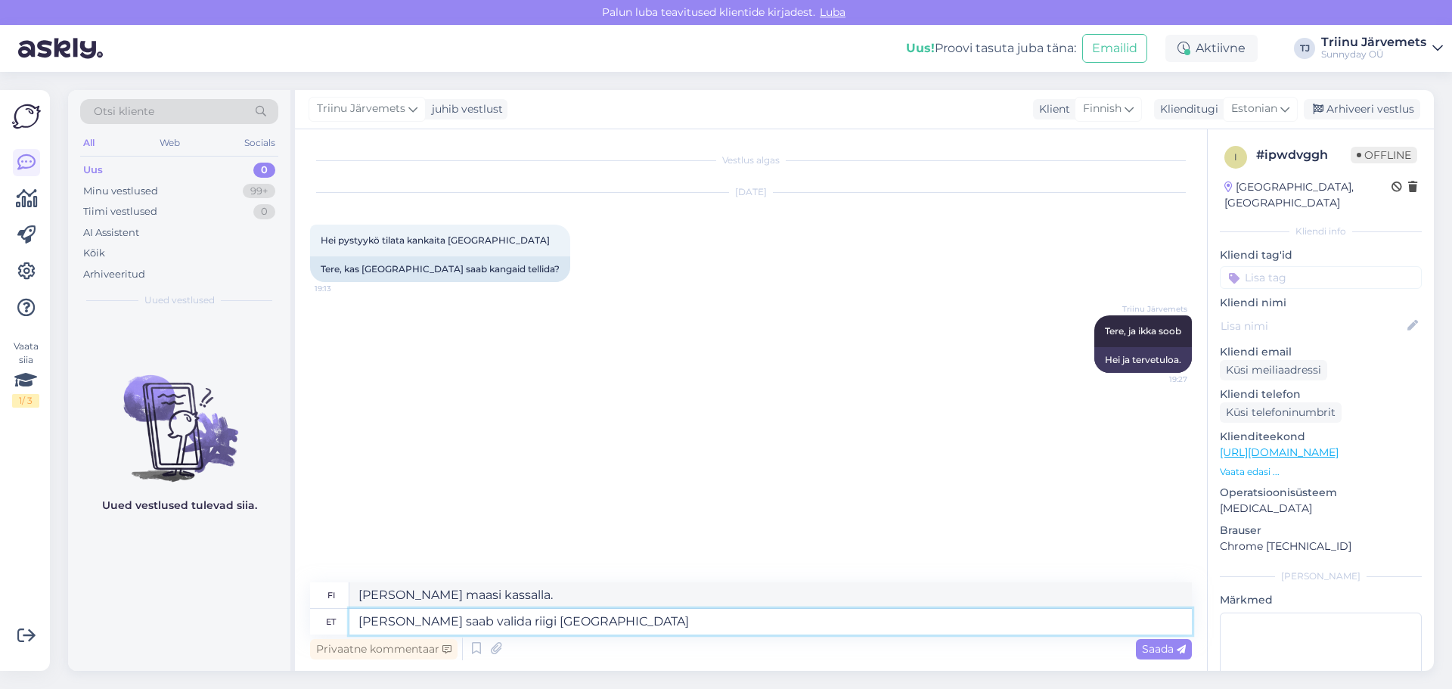 The width and height of the screenshot is (1452, 689). What do you see at coordinates (1164, 649) in the screenshot?
I see `span: Saada` at bounding box center [1164, 649].